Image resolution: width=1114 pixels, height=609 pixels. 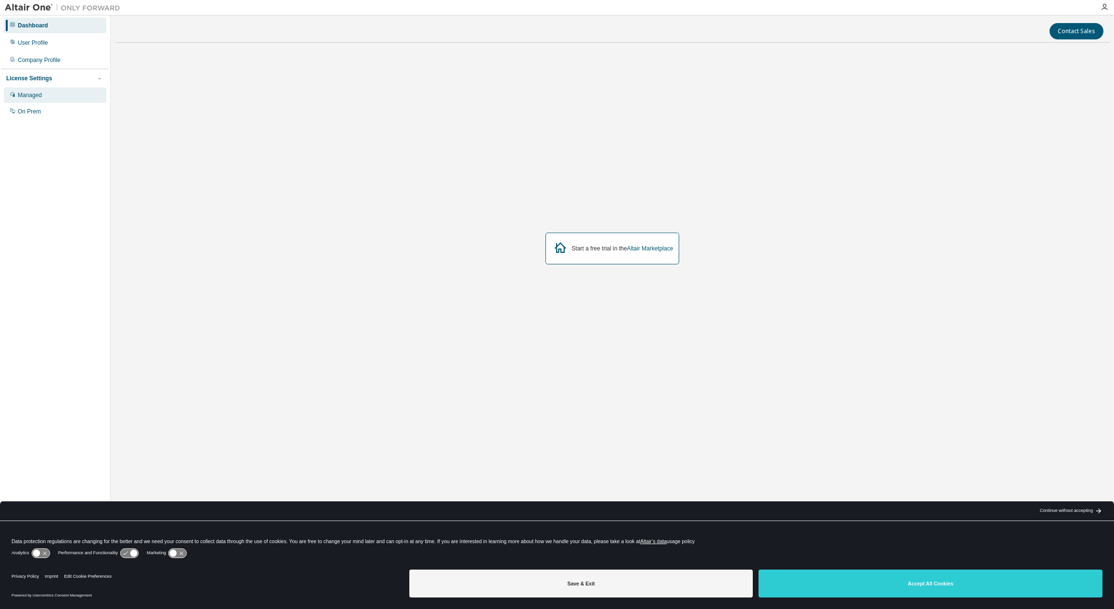 What do you see at coordinates (65, 8) in the screenshot?
I see `img: Altair One` at bounding box center [65, 8].